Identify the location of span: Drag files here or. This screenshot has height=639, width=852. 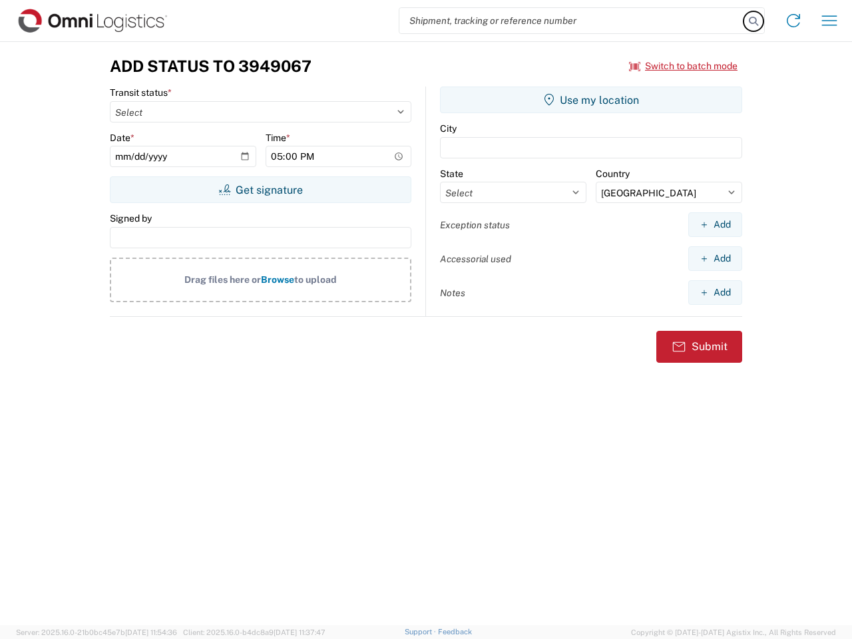
(222, 280).